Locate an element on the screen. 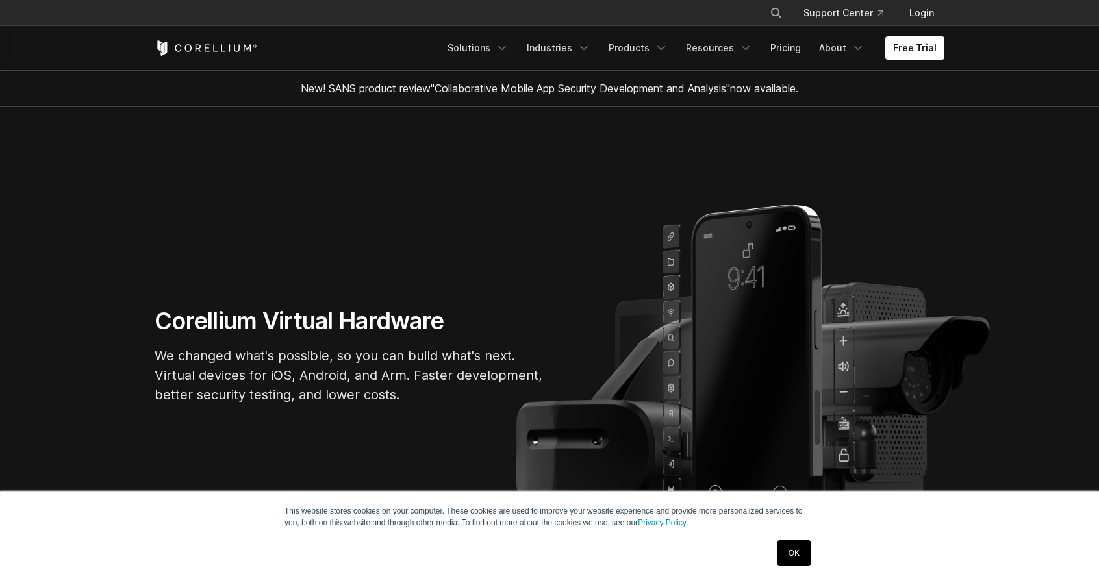 The image size is (1099, 583). a: Resources is located at coordinates (719, 48).